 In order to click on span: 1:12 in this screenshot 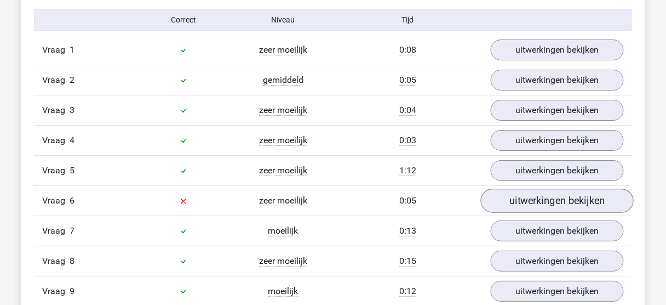, I will do `click(408, 170)`.